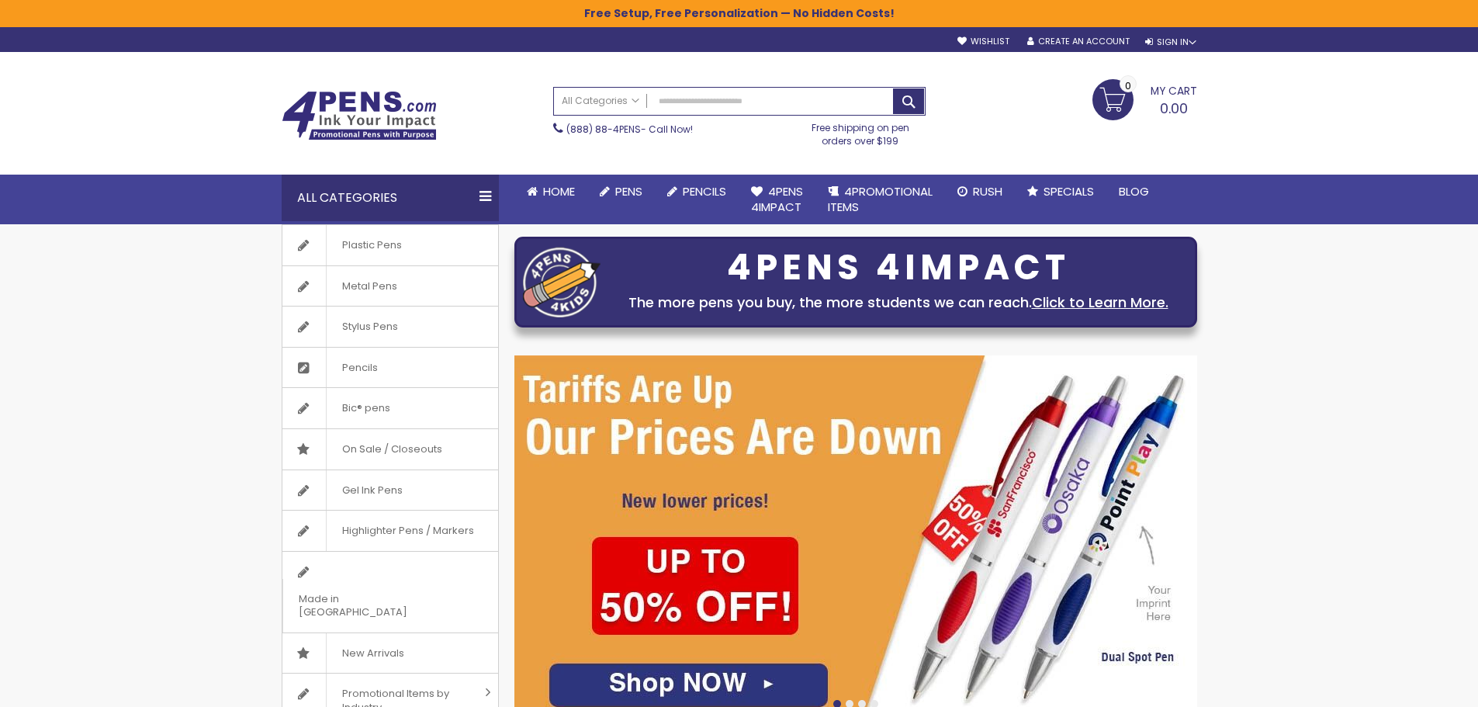  I want to click on a: 4Pens4impact, so click(776, 199).